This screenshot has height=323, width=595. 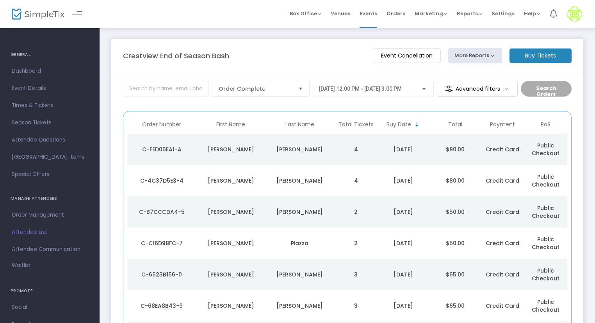 What do you see at coordinates (50, 55) in the screenshot?
I see `h4: GENERAL` at bounding box center [50, 55].